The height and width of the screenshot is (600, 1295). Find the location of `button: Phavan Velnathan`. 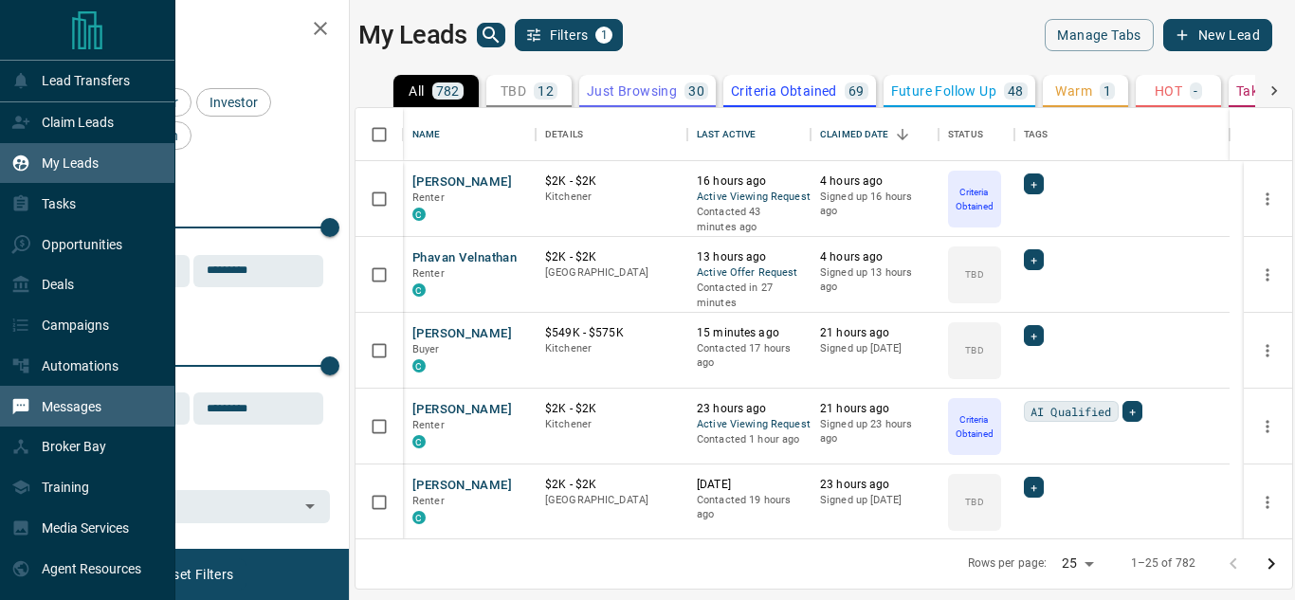

button: Phavan Velnathan is located at coordinates (465, 258).